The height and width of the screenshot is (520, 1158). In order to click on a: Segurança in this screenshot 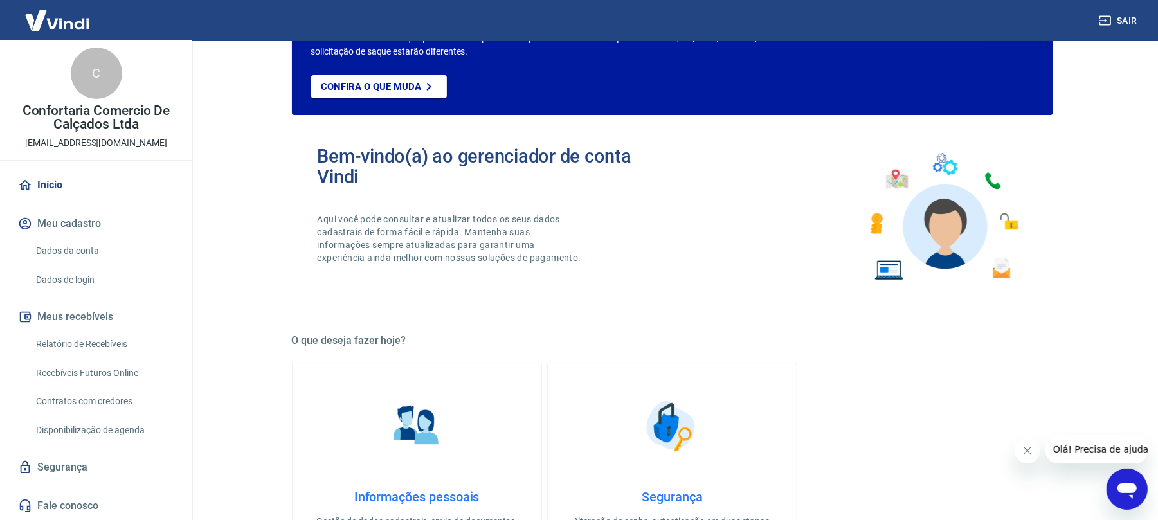, I will do `click(96, 467)`.